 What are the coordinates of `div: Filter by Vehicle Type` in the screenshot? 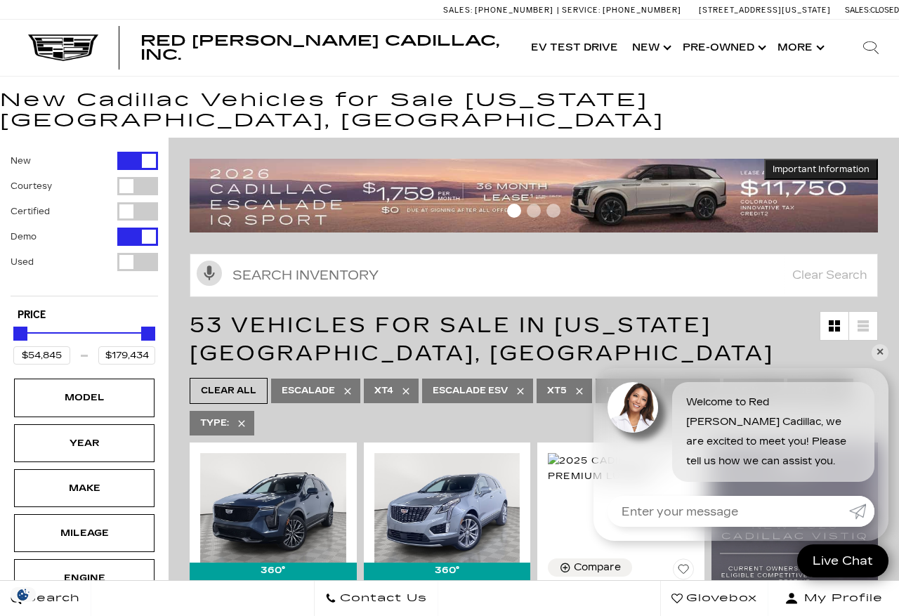 It's located at (84, 223).